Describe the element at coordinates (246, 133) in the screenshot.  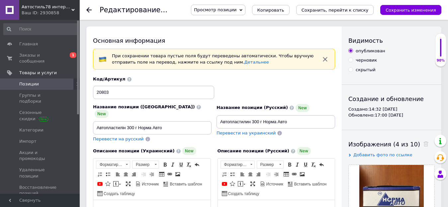
I see `span: Перевести на украинский` at that location.